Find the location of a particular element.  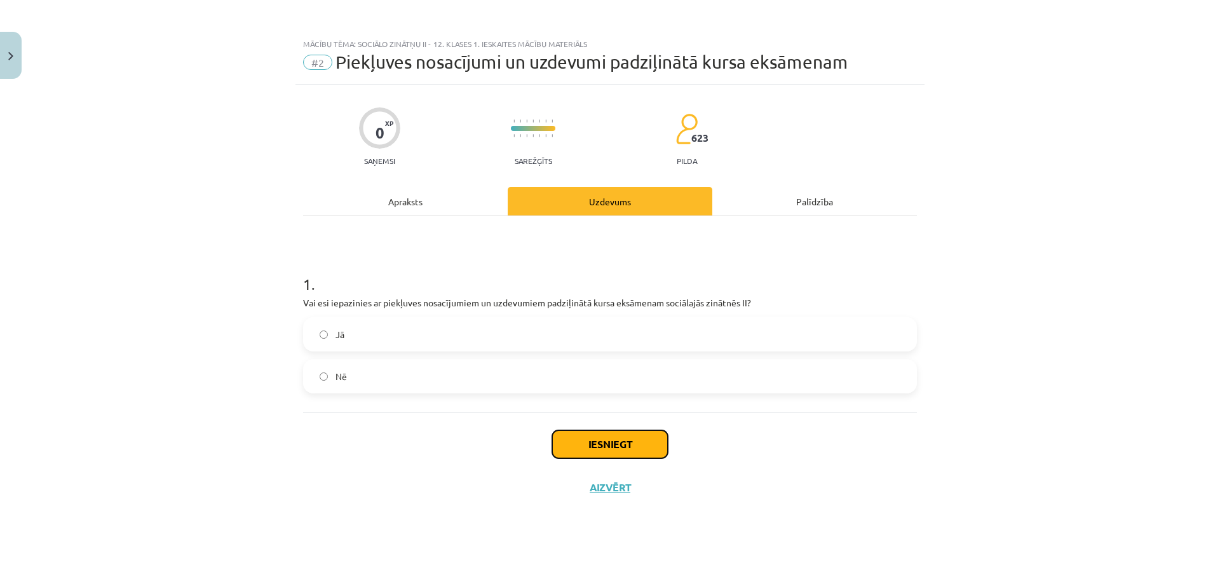

div: Mācību tēma: Sociālo zinātņu ii - 12. klases 1. ieskaites mācību materiāls is located at coordinates (610, 44).